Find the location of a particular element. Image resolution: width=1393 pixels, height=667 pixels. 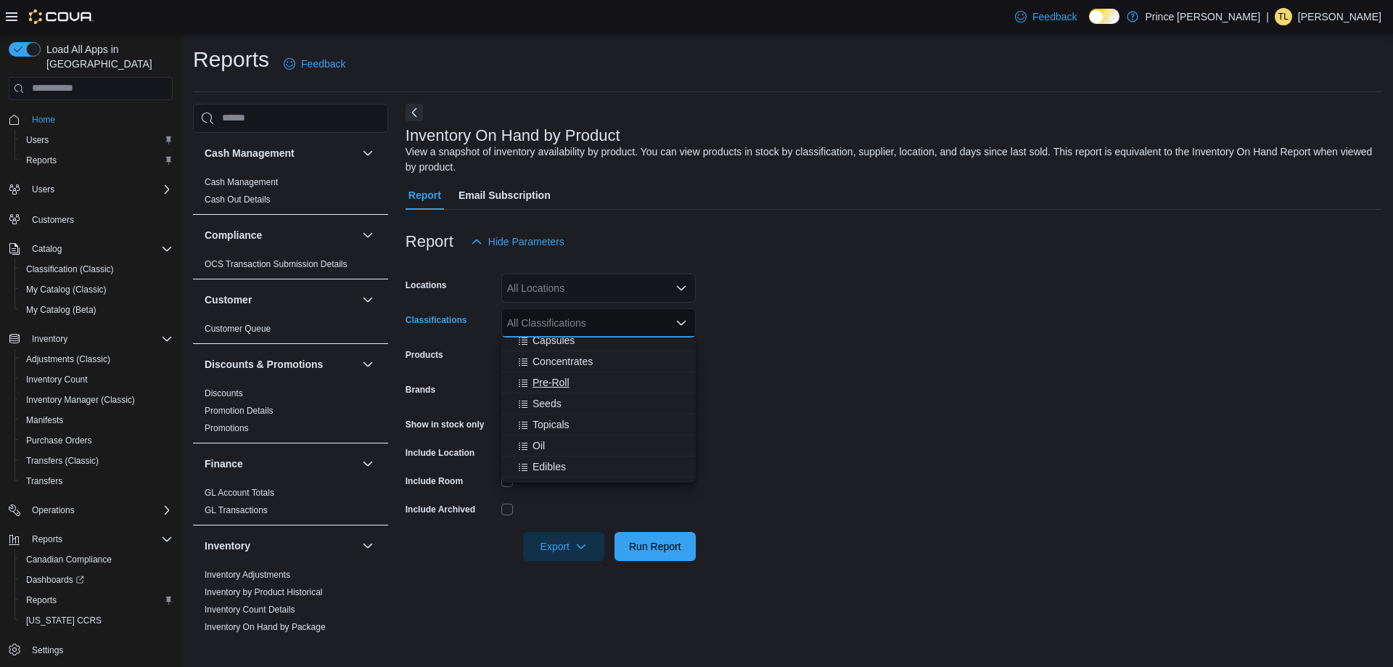

h3: Inventory is located at coordinates (227, 546).